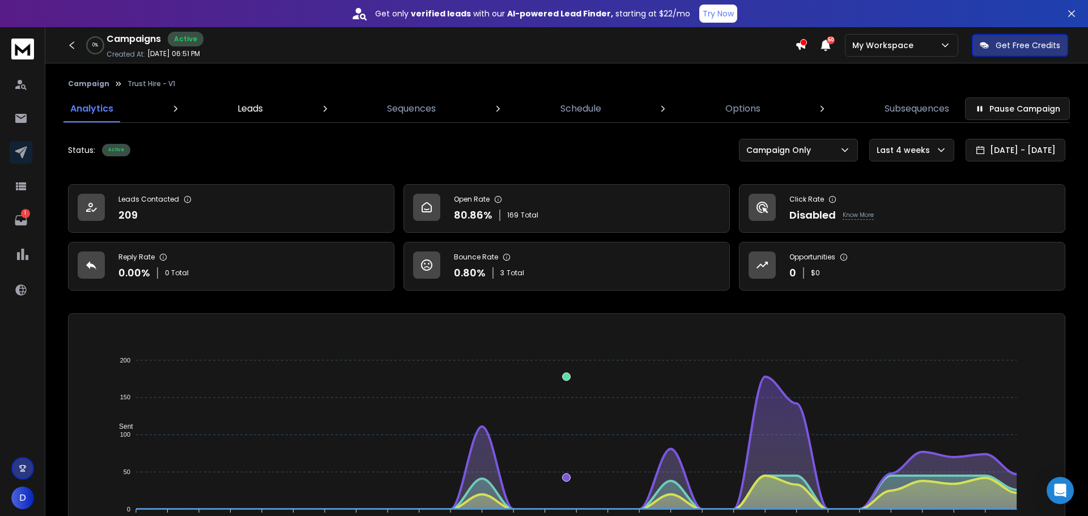 The image size is (1088, 516). What do you see at coordinates (858, 215) in the screenshot?
I see `p: Know More` at bounding box center [858, 215].